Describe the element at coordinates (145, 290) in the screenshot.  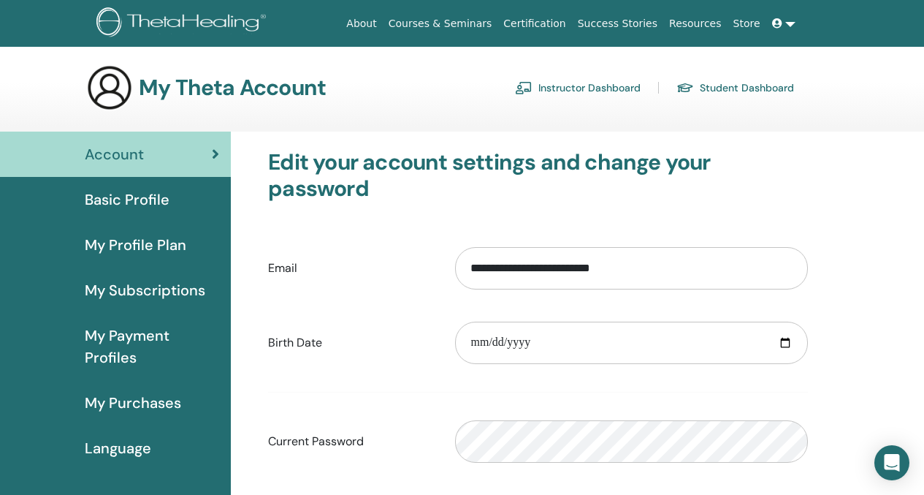
I see `span: My Subscriptions` at that location.